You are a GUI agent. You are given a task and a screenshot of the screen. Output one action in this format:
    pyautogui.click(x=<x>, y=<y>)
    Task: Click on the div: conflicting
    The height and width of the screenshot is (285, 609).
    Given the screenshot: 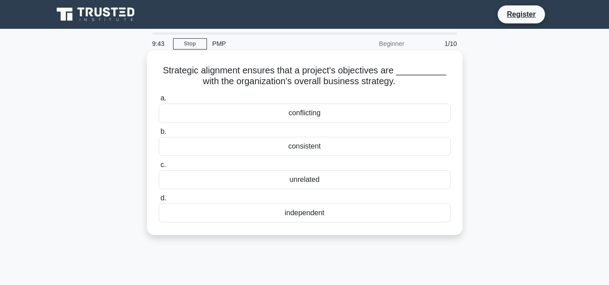 What is the action you would take?
    pyautogui.click(x=305, y=113)
    